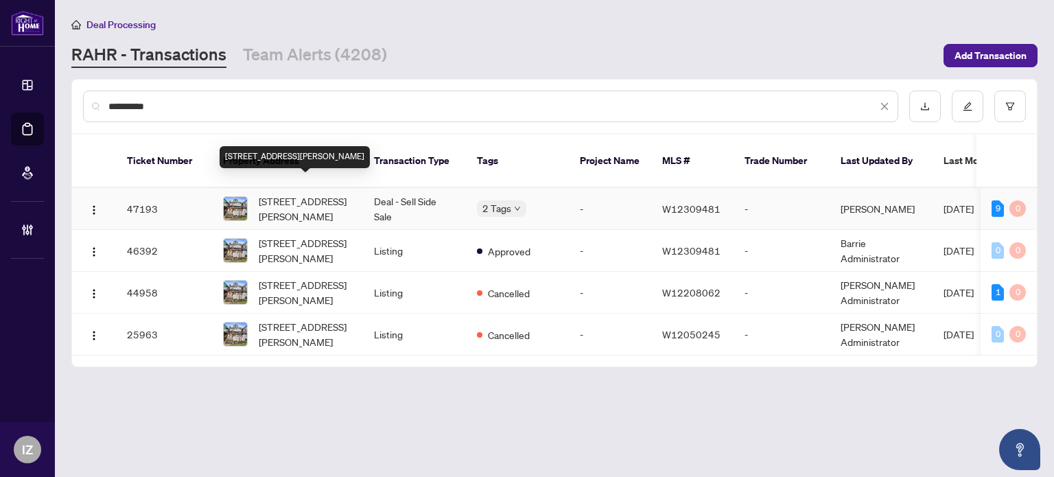 Image resolution: width=1054 pixels, height=477 pixels. What do you see at coordinates (164, 250) in the screenshot?
I see `td: 46392` at bounding box center [164, 250].